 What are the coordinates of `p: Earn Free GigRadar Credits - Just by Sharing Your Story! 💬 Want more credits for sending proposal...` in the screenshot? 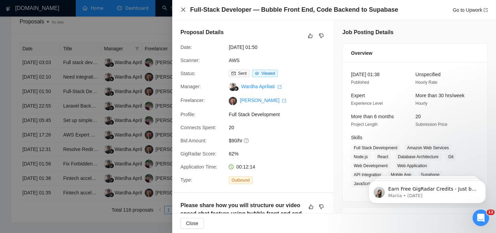 It's located at (74, 23).